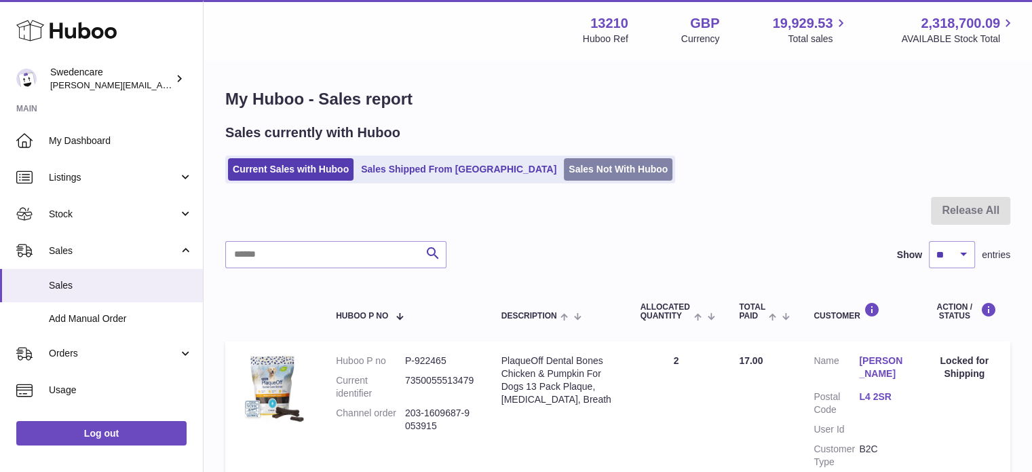 The image size is (1032, 472). I want to click on span: Orders, so click(113, 353).